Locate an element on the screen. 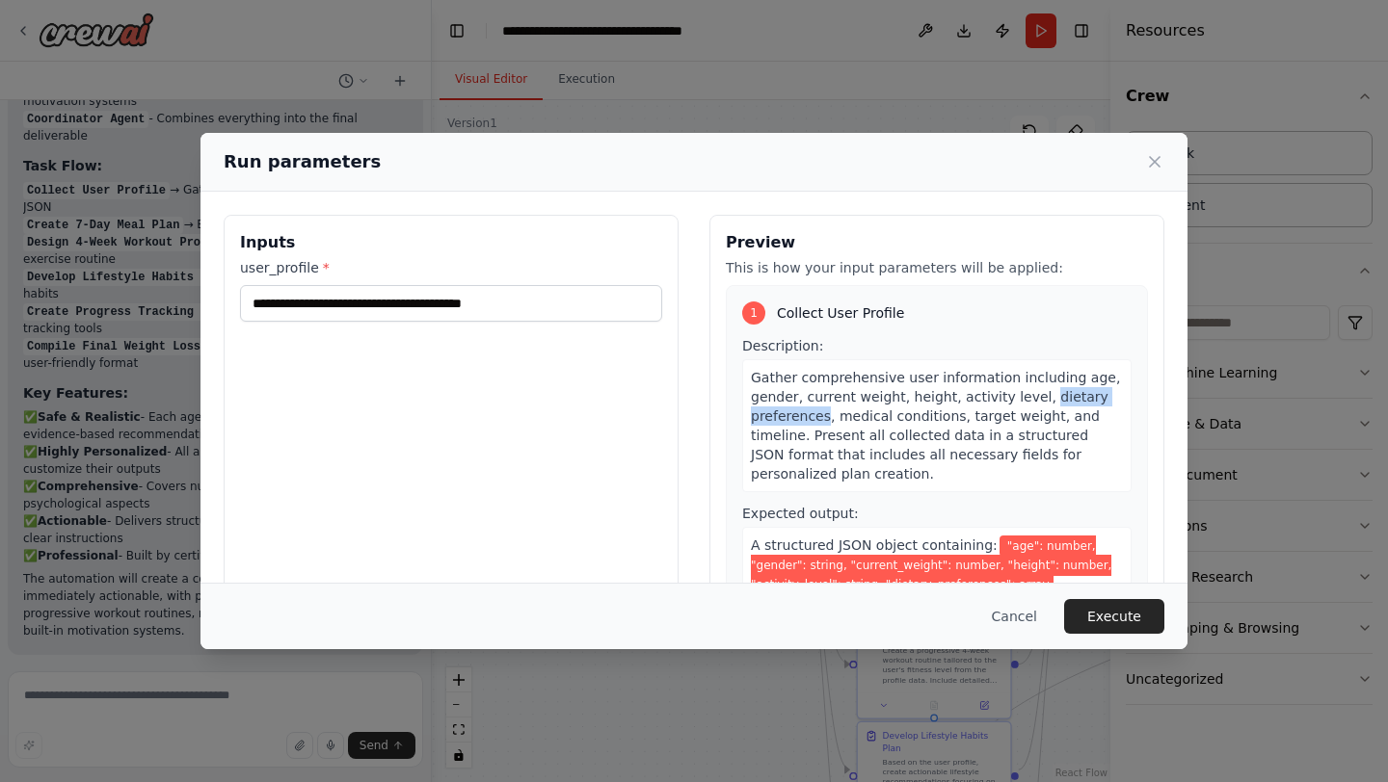 The width and height of the screenshot is (1388, 782). label: user_profile is located at coordinates (451, 268).